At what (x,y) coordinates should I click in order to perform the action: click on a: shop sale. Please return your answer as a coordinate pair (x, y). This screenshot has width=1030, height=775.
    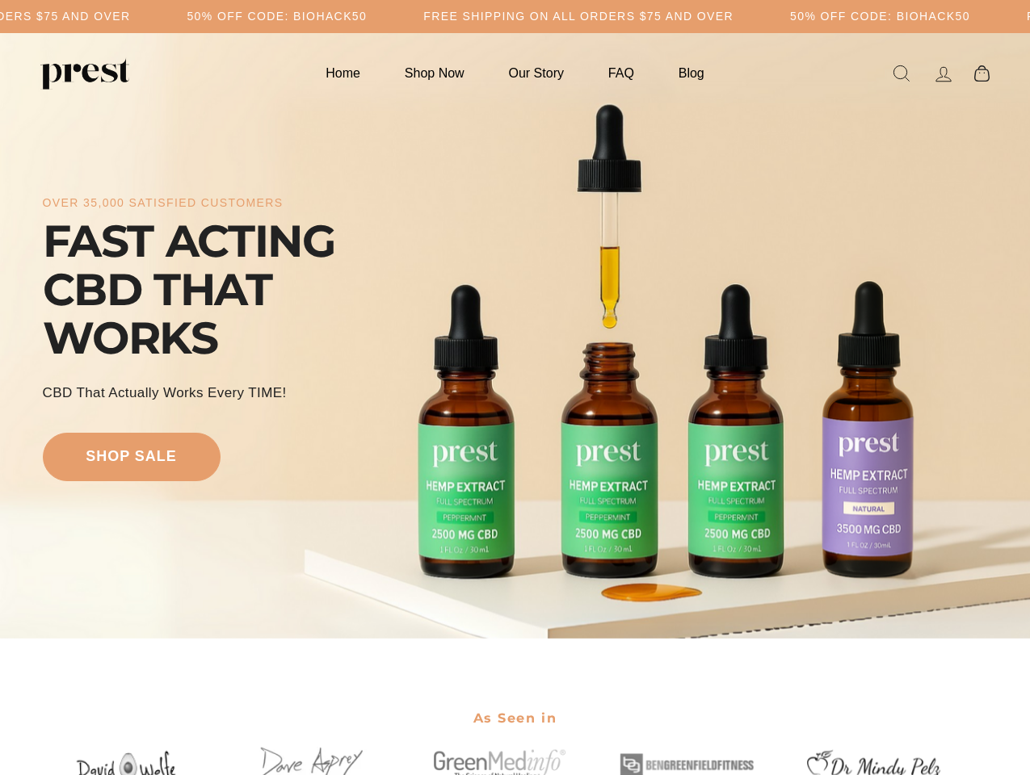
    Looking at the image, I should click on (132, 457).